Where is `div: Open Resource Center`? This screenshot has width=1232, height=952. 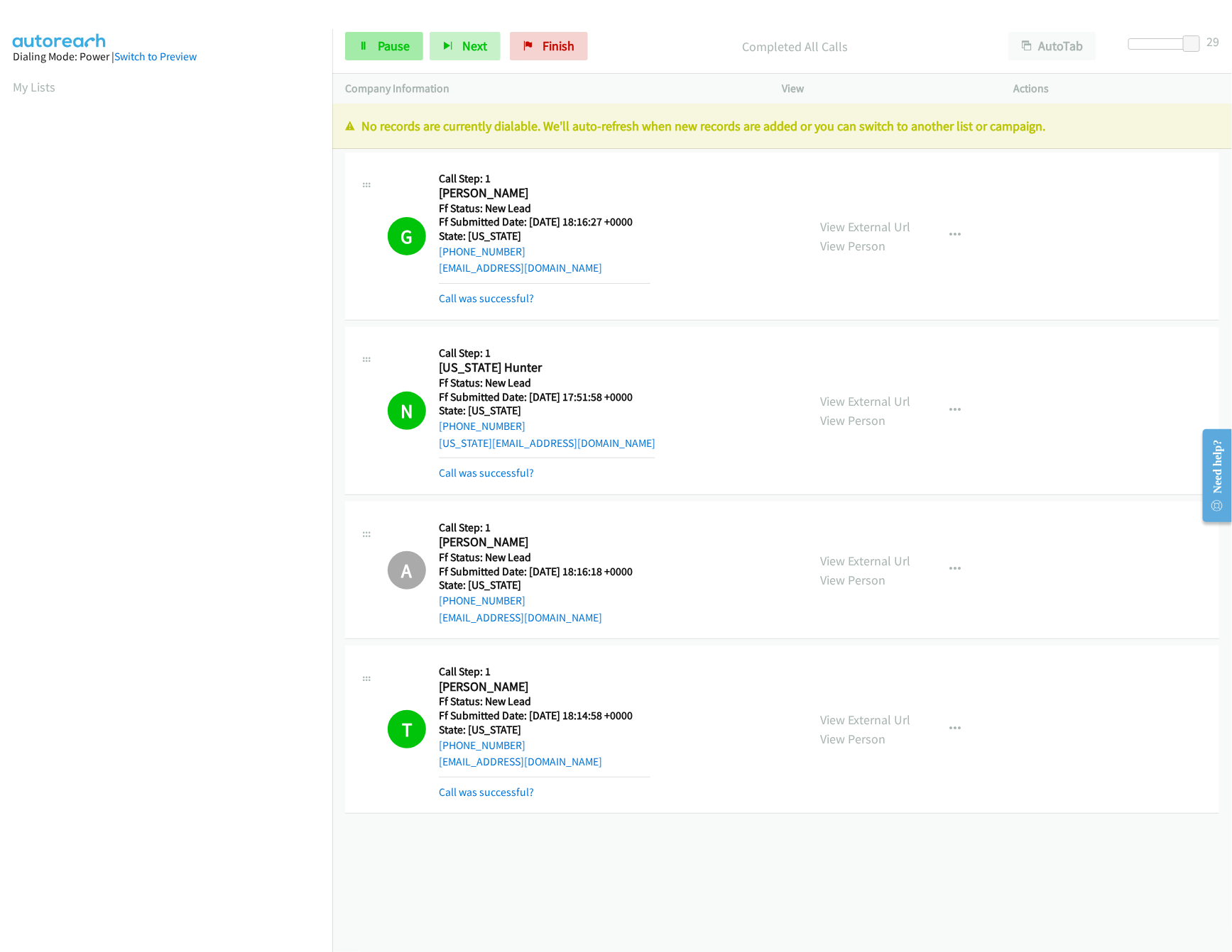
div: Open Resource Center is located at coordinates (25, 56).